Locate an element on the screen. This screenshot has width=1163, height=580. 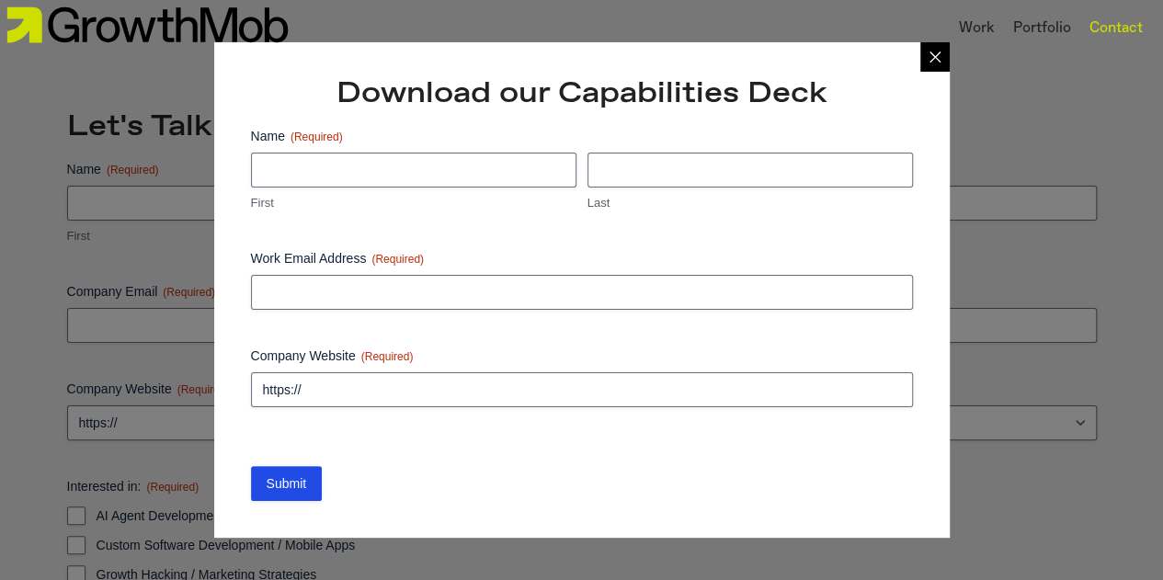
label: Company Website is located at coordinates (582, 356).